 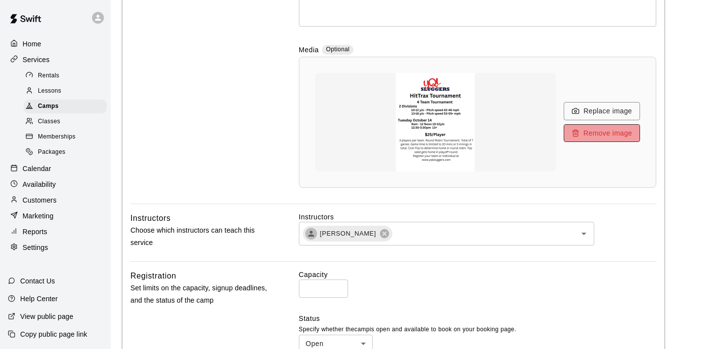 What do you see at coordinates (65, 137) in the screenshot?
I see `div: Memberships` at bounding box center [65, 137].